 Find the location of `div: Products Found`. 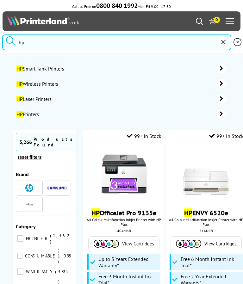

div: Products Found is located at coordinates (55, 142).